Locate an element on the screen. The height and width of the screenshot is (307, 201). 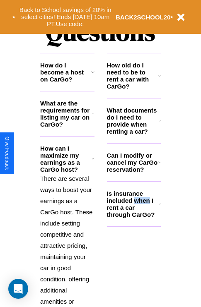
h3: How do I become a host on CarGo? is located at coordinates (65, 72).